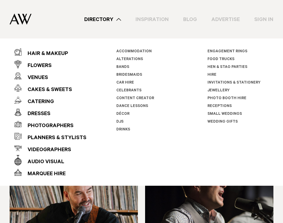 The image size is (283, 223). What do you see at coordinates (212, 75) in the screenshot?
I see `a: Hire` at bounding box center [212, 75].